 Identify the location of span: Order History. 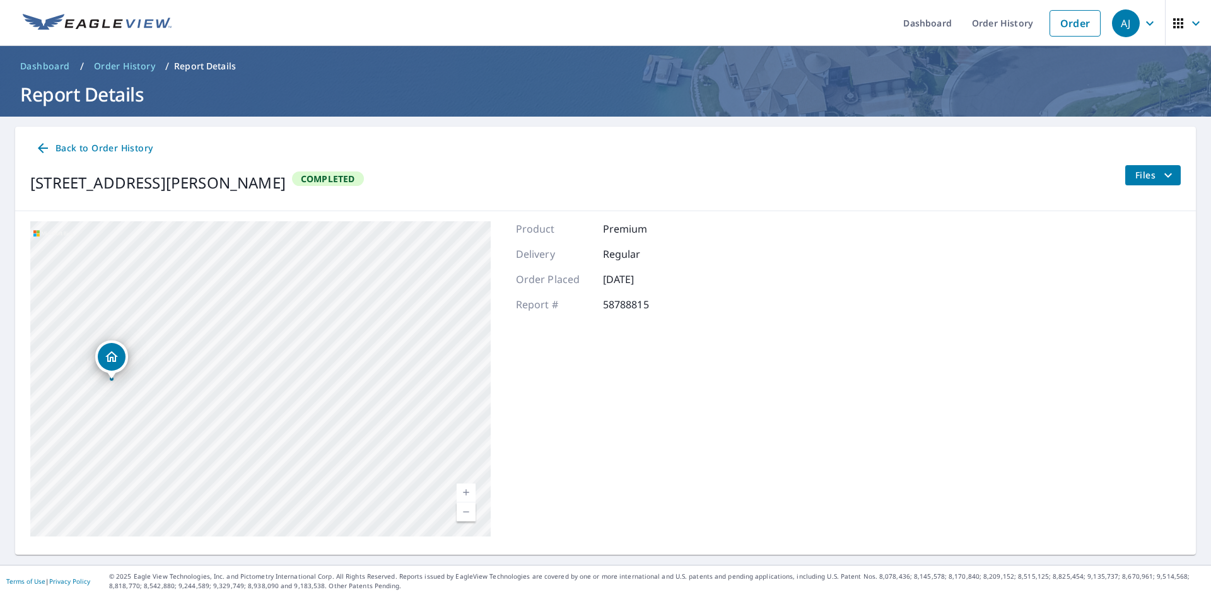
(124, 66).